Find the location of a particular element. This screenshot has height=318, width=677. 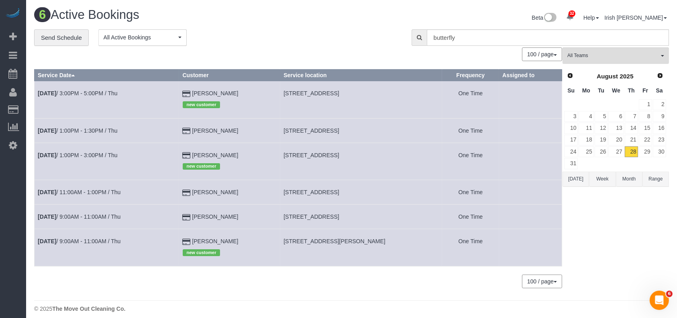

th: Frequency is located at coordinates (471, 75).